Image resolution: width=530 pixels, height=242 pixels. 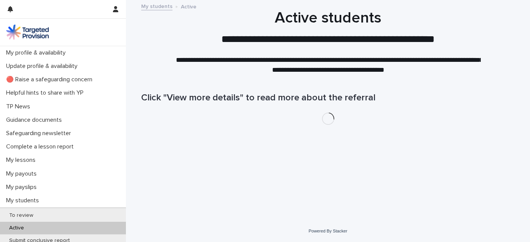 What do you see at coordinates (22, 160) in the screenshot?
I see `p: My lessons` at bounding box center [22, 160].